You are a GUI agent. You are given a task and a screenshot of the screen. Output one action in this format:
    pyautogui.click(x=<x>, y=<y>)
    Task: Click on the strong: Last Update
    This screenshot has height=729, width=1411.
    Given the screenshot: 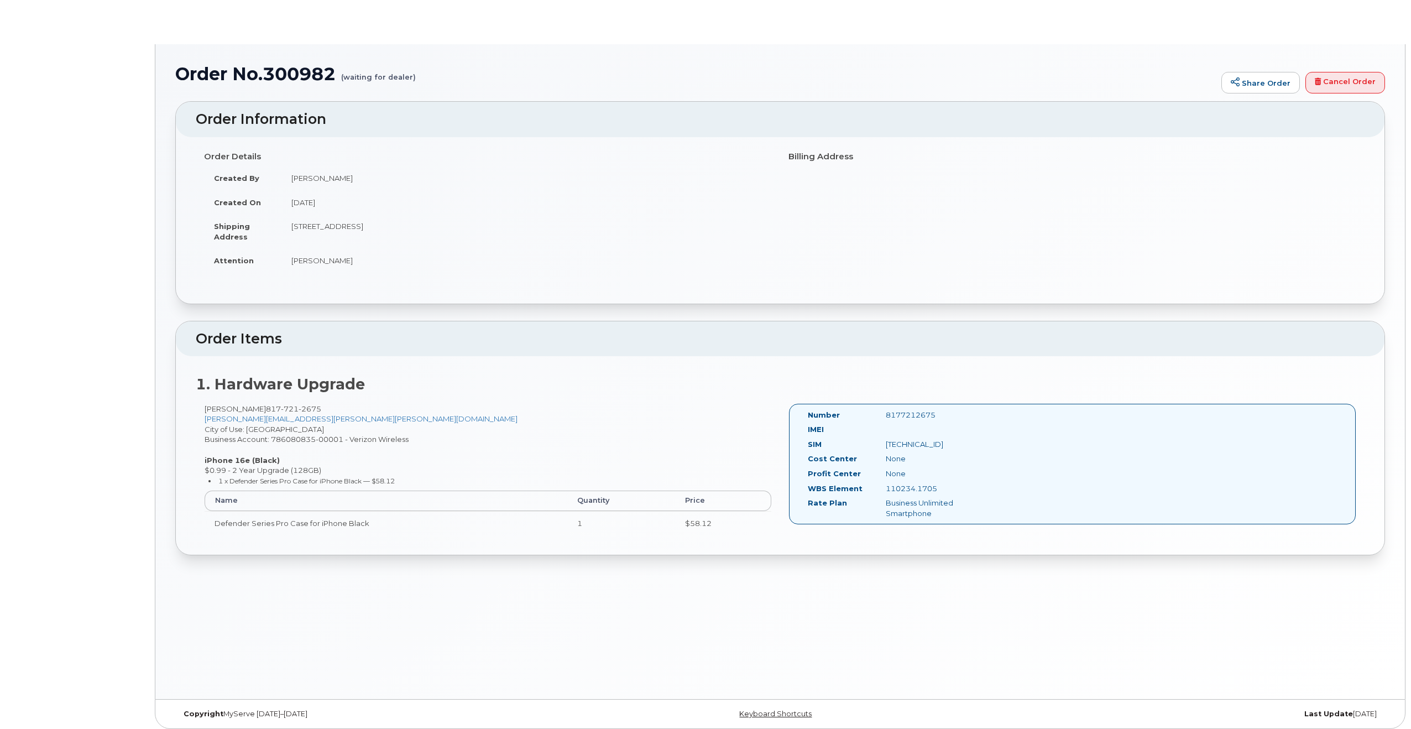 What is the action you would take?
    pyautogui.click(x=1328, y=713)
    